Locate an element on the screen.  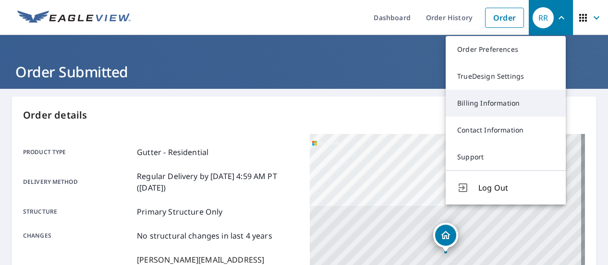
p: Structure is located at coordinates (78, 212).